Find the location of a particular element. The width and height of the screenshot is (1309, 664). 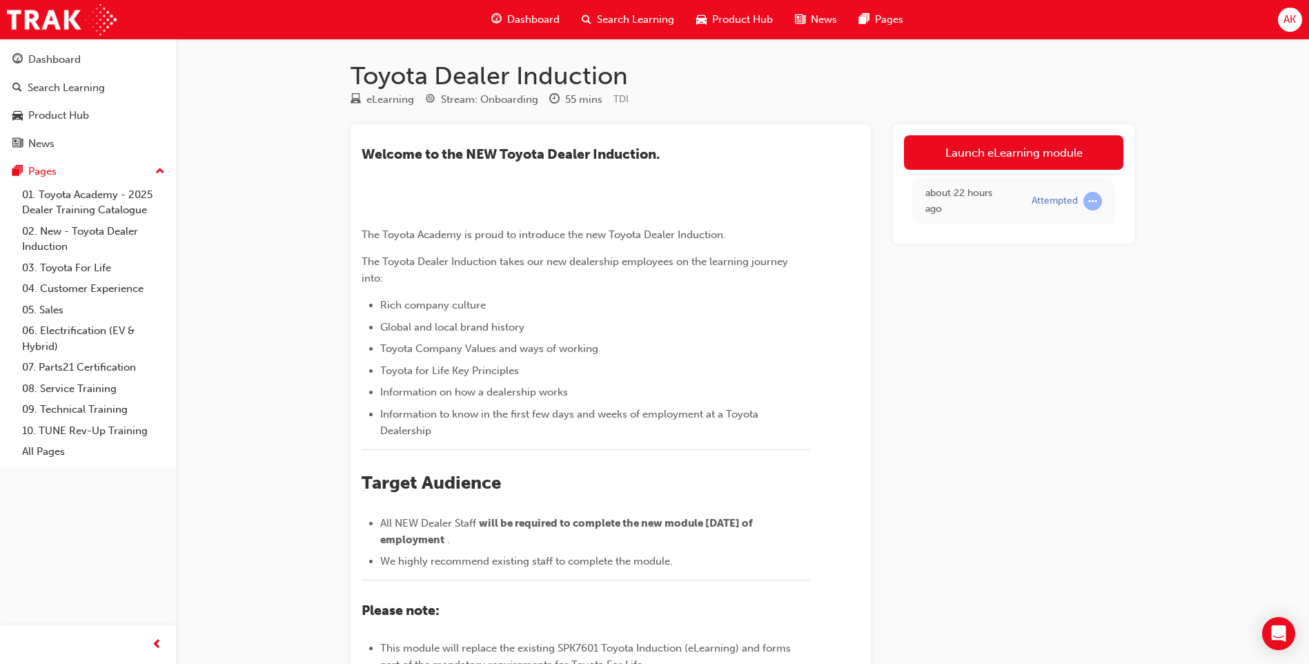

a: Search Learning is located at coordinates (88, 88).